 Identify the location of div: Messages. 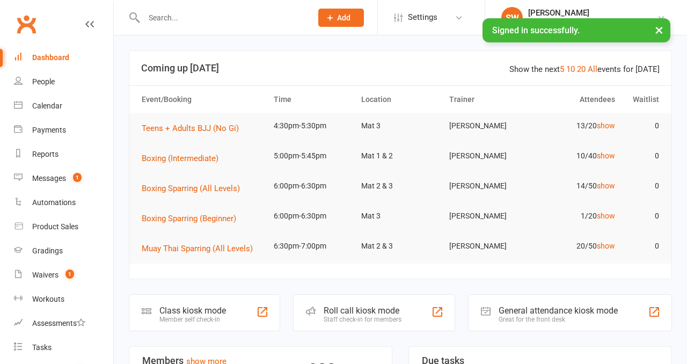
(49, 178).